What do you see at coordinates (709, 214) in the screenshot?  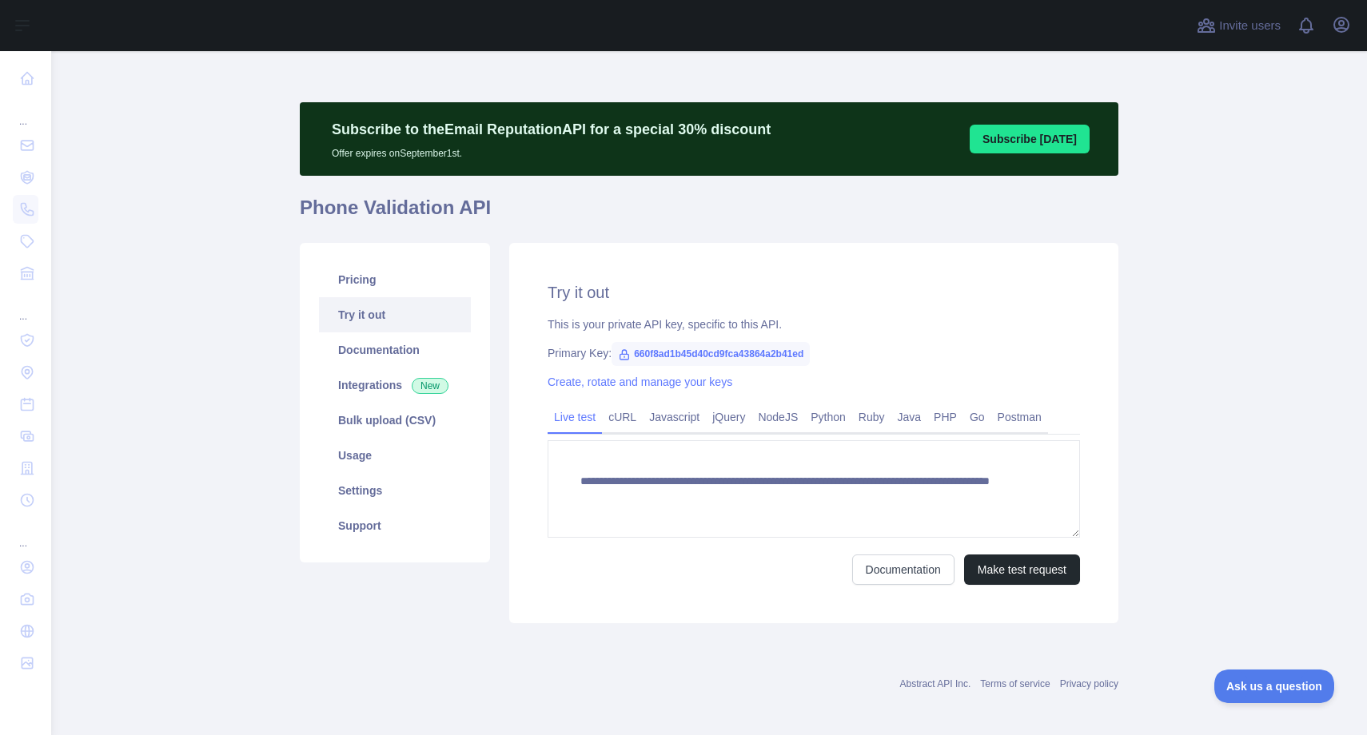 I see `h1: Phone Validation API` at bounding box center [709, 214].